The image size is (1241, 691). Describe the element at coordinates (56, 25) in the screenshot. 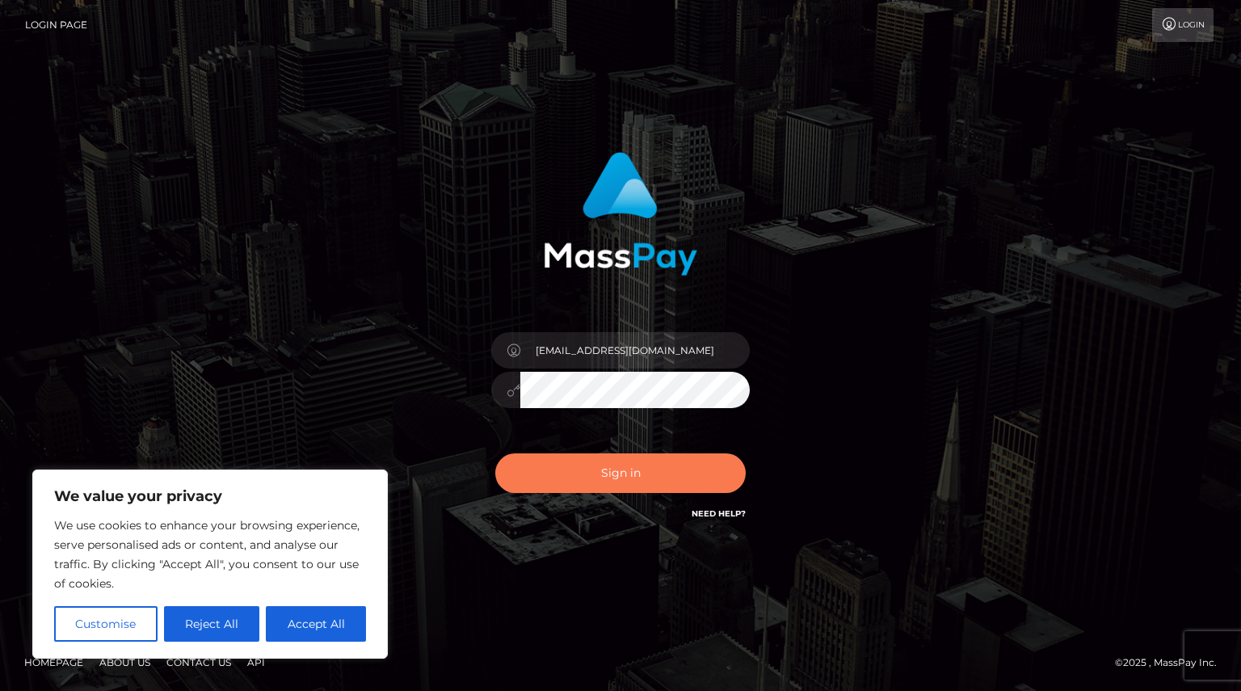

I see `a: Login Page` at that location.